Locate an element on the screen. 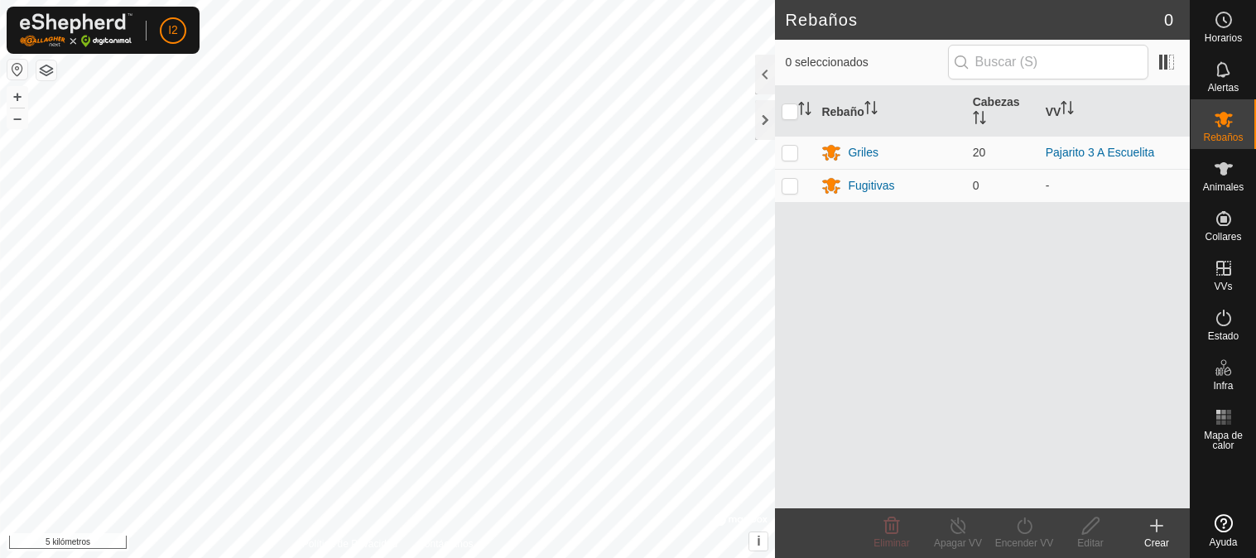  a: Ayuda is located at coordinates (1223, 531).